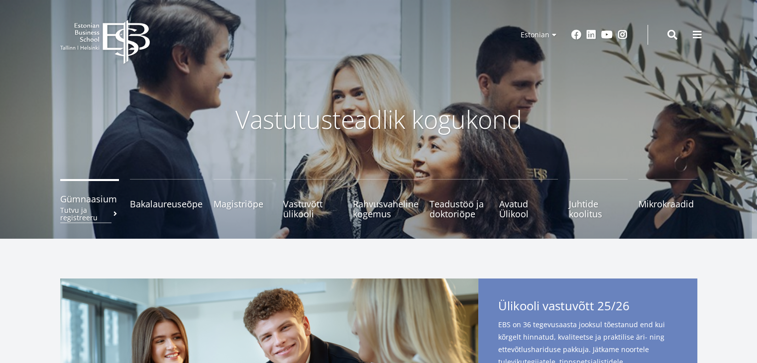  I want to click on span: Mikrokraadid, so click(668, 204).